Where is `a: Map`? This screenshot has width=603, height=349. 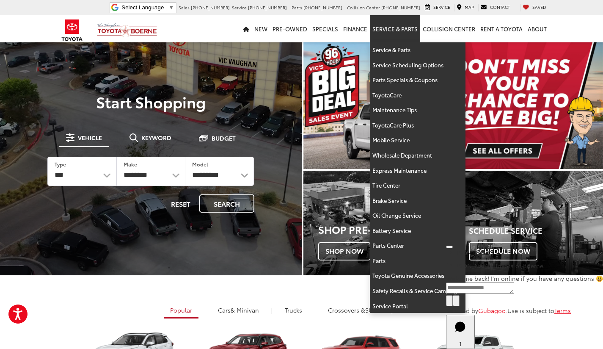
a: Map is located at coordinates (465, 8).